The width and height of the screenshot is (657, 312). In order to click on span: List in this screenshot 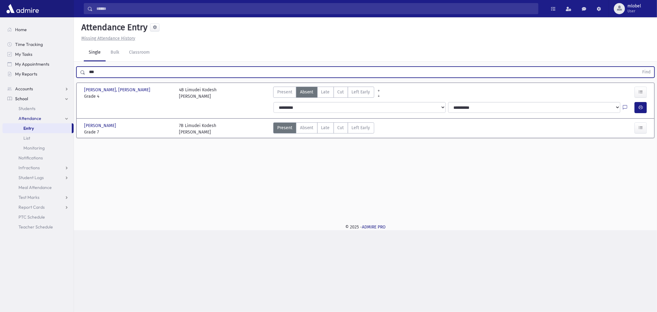, I will do `click(27, 138)`.